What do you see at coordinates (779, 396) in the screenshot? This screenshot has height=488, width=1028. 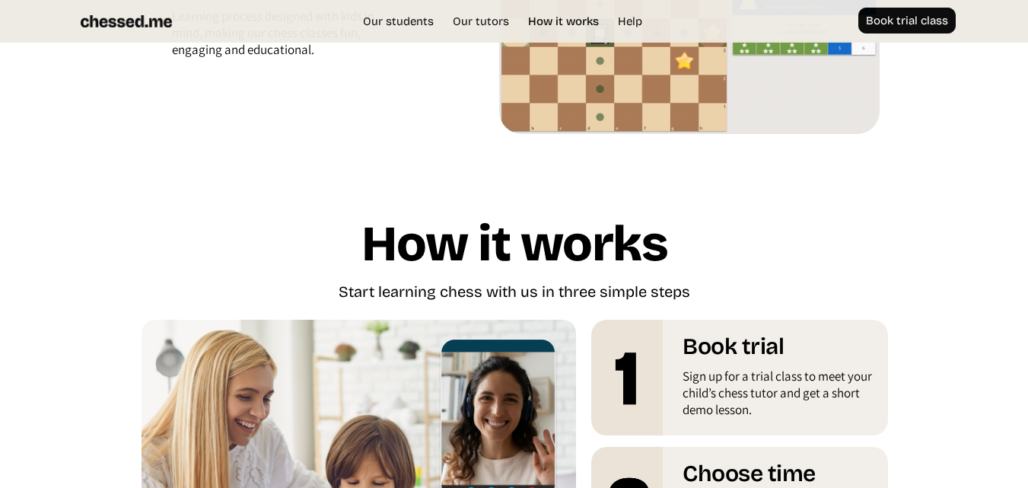 I see `div: Sign up for a trial class to meet your child’s chess tutor and get a short demo lesson.` at bounding box center [779, 396].